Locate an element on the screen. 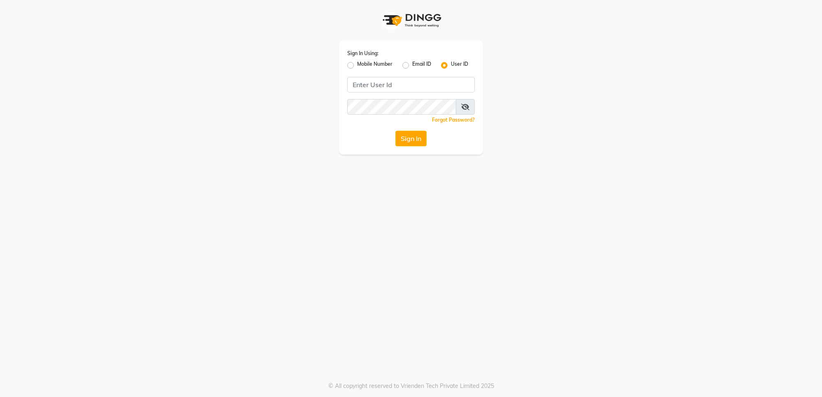  label: Mobile Number is located at coordinates (375, 65).